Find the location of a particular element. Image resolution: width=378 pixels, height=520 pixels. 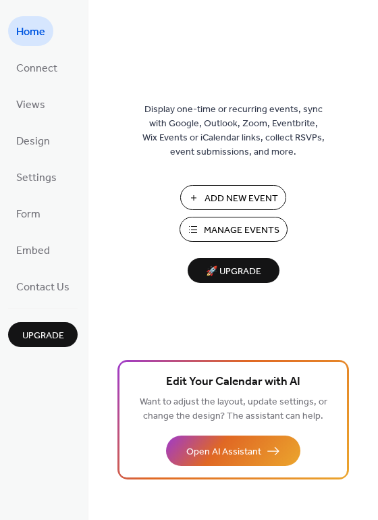

button: Upgrade is located at coordinates (43, 334).